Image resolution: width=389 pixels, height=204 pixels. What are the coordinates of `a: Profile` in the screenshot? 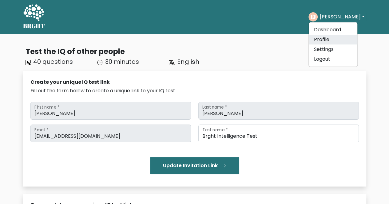 It's located at (333, 40).